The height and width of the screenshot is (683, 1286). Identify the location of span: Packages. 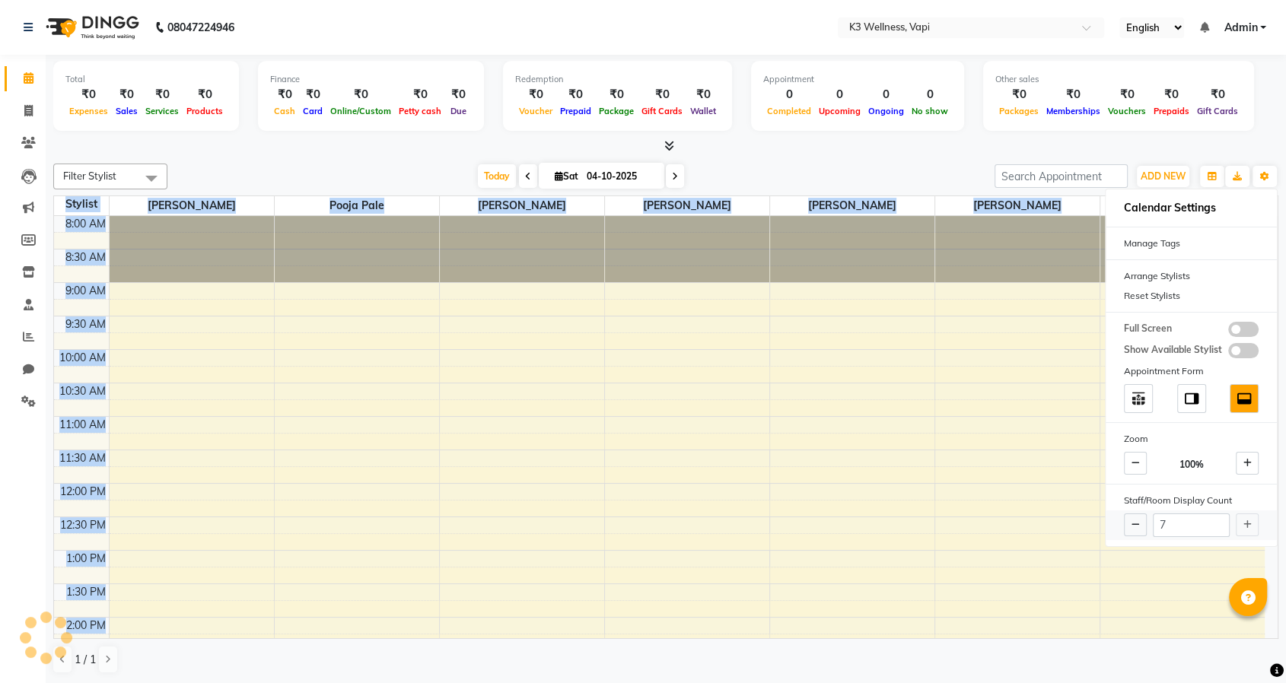
(1019, 111).